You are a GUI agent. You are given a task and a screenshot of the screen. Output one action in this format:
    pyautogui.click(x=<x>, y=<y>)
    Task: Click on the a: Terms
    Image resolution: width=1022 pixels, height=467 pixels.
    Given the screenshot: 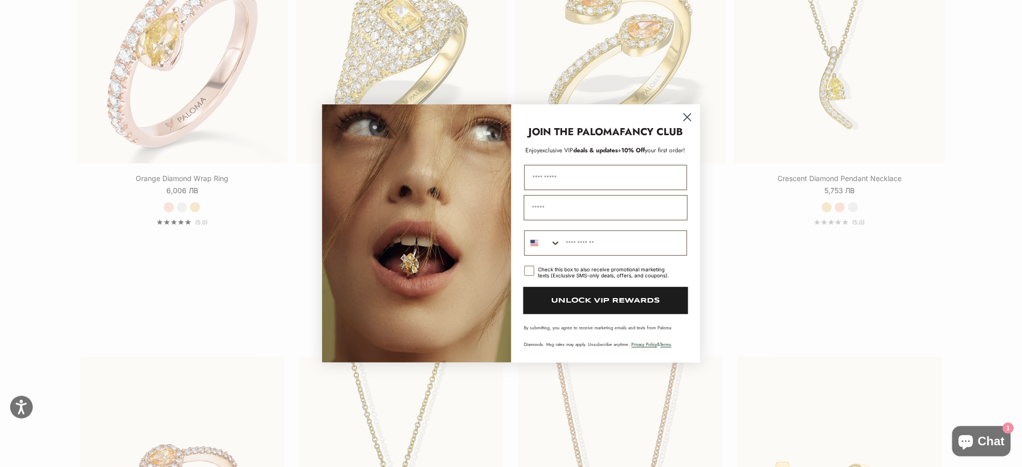 What is the action you would take?
    pyautogui.click(x=666, y=344)
    